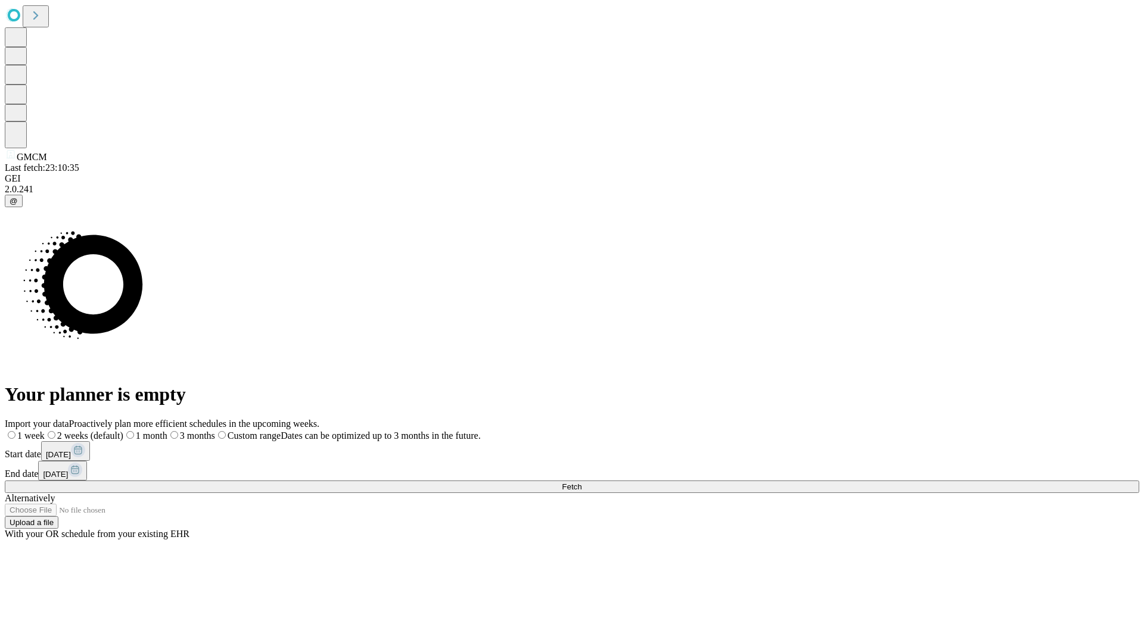 This screenshot has height=643, width=1144. Describe the element at coordinates (151, 435) in the screenshot. I see `span: 1 month` at that location.